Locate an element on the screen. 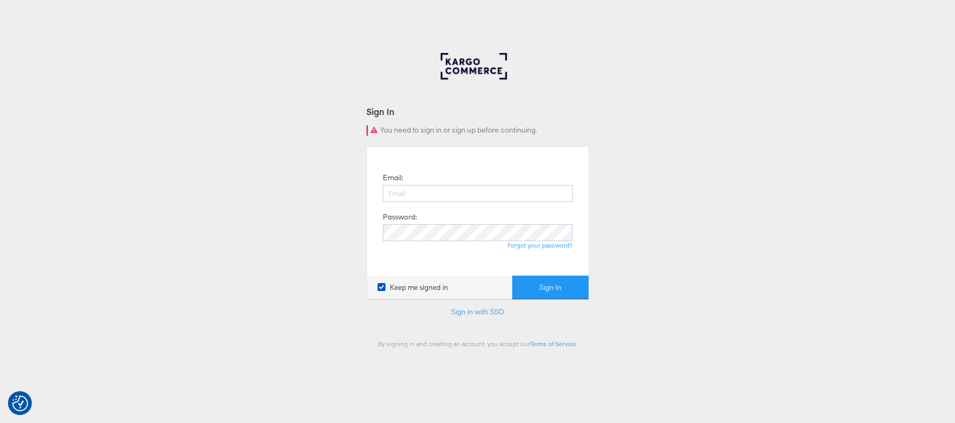 Image resolution: width=955 pixels, height=423 pixels. img: Revisit consent button is located at coordinates (20, 403).